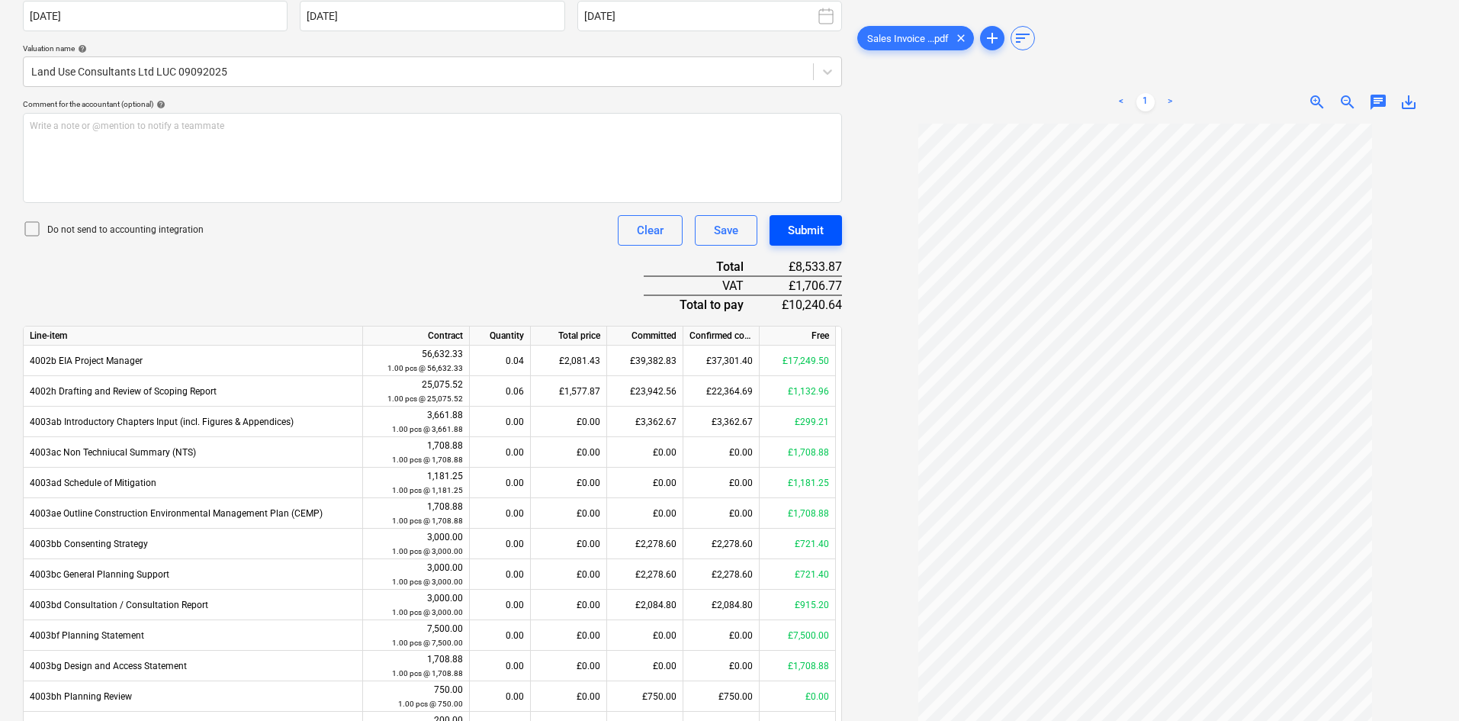 This screenshot has width=1459, height=721. What do you see at coordinates (427, 489) in the screenshot?
I see `small: 1.00 pcs @ 1,181.25` at bounding box center [427, 489].